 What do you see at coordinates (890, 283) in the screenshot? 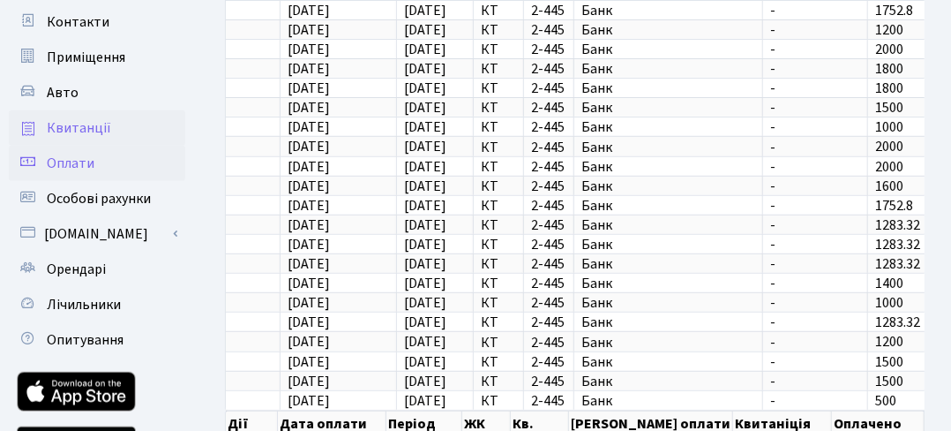
I see `span: 1400` at bounding box center [890, 283].